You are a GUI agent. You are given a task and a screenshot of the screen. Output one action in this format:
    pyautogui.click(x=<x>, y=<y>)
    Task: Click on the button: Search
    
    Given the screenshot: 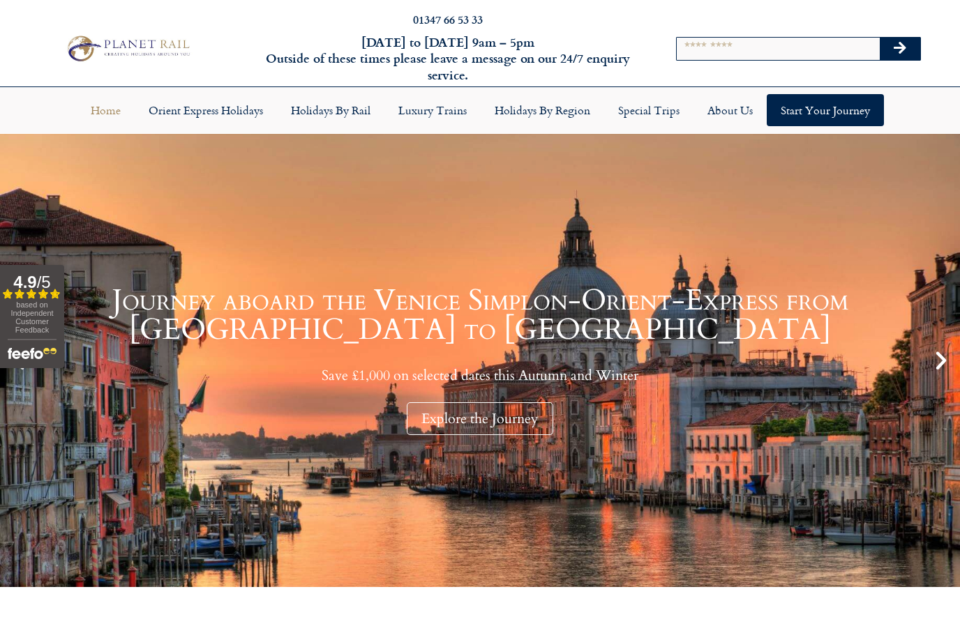 What is the action you would take?
    pyautogui.click(x=900, y=49)
    